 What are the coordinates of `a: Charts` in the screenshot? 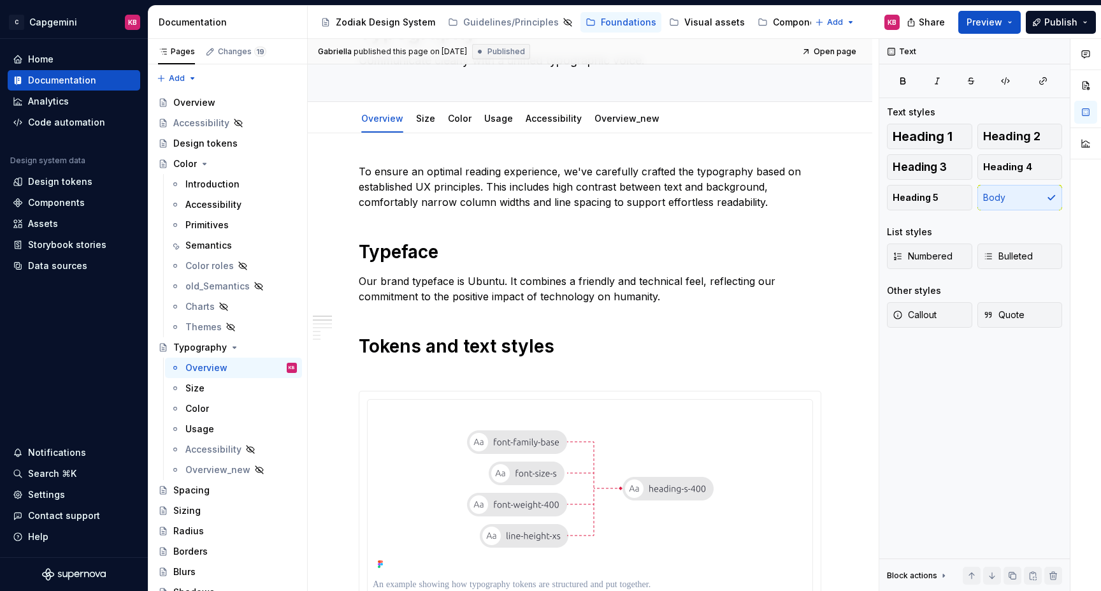 It's located at (233, 306).